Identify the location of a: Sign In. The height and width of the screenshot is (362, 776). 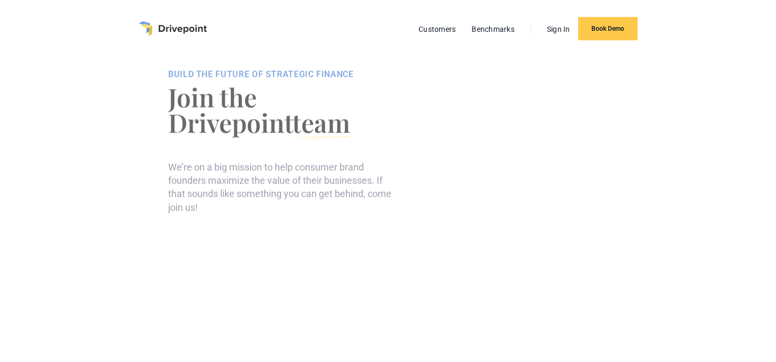
(558, 29).